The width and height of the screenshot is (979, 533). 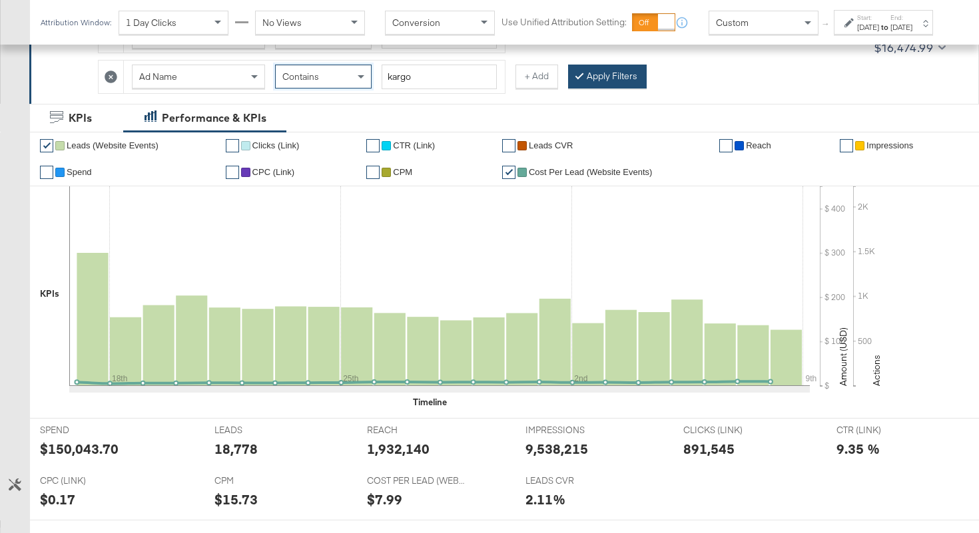 I want to click on span: Reach, so click(x=759, y=145).